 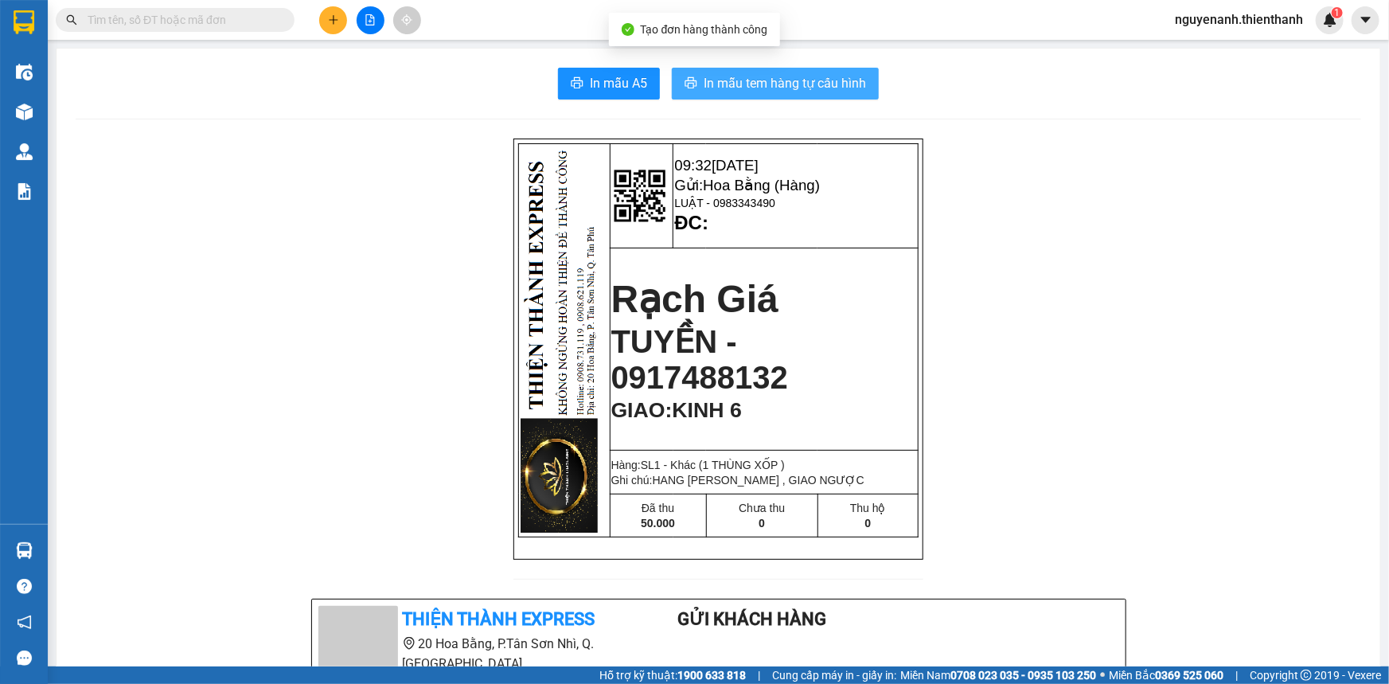 What do you see at coordinates (1190, 675) in the screenshot?
I see `strong: 0369 525 060` at bounding box center [1190, 675].